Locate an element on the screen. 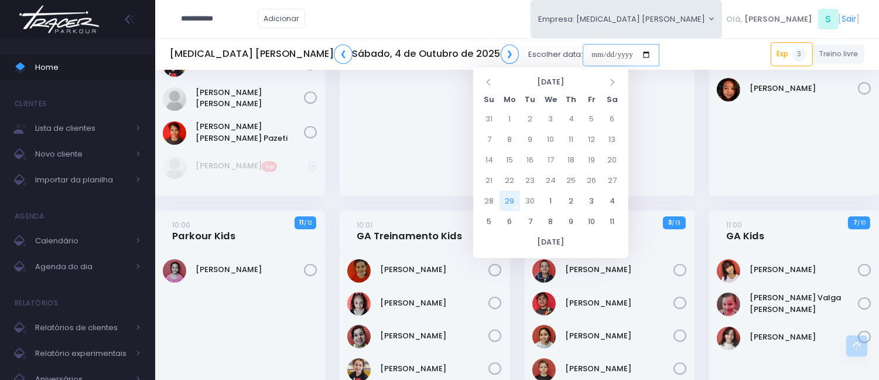  span: Exp is located at coordinates (269, 166).